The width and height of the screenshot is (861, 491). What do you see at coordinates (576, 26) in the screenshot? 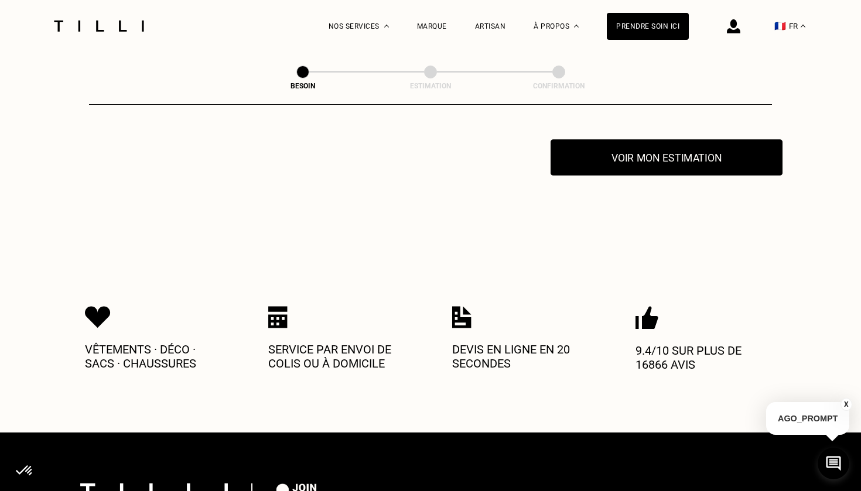
I see `img: Menu déroulant à propos` at bounding box center [576, 26].